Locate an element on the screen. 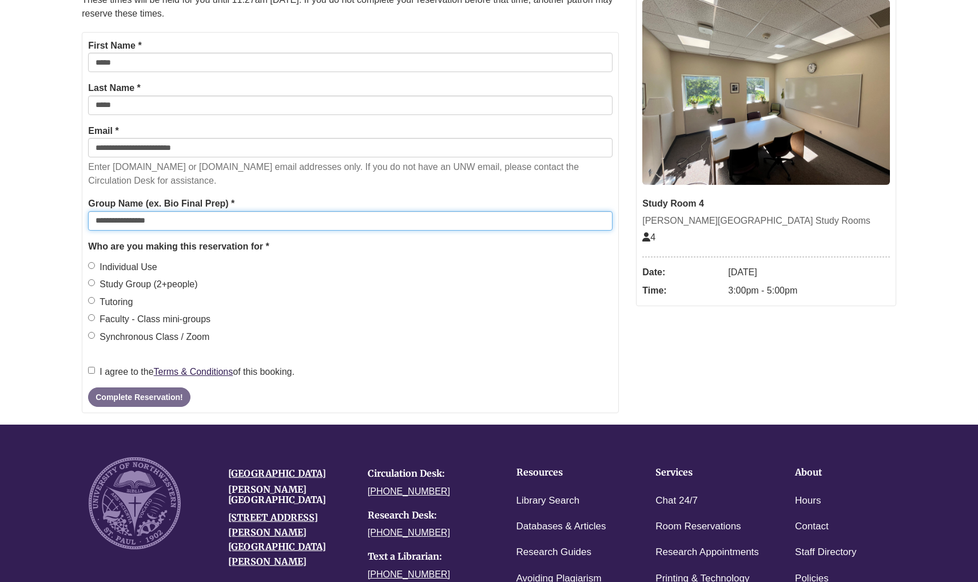 Image resolution: width=978 pixels, height=582 pixels. input: Faculty - Class mini-groups is located at coordinates (92, 318).